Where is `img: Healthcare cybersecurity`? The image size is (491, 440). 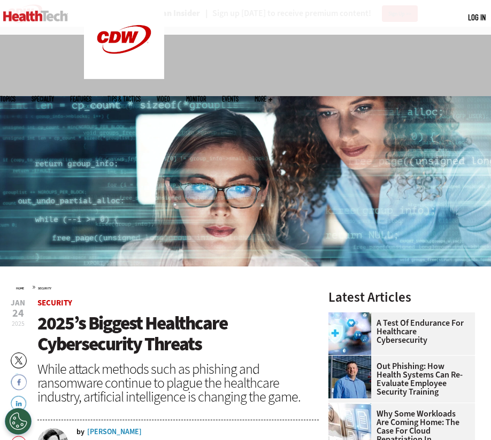 img: Healthcare cybersecurity is located at coordinates (349, 334).